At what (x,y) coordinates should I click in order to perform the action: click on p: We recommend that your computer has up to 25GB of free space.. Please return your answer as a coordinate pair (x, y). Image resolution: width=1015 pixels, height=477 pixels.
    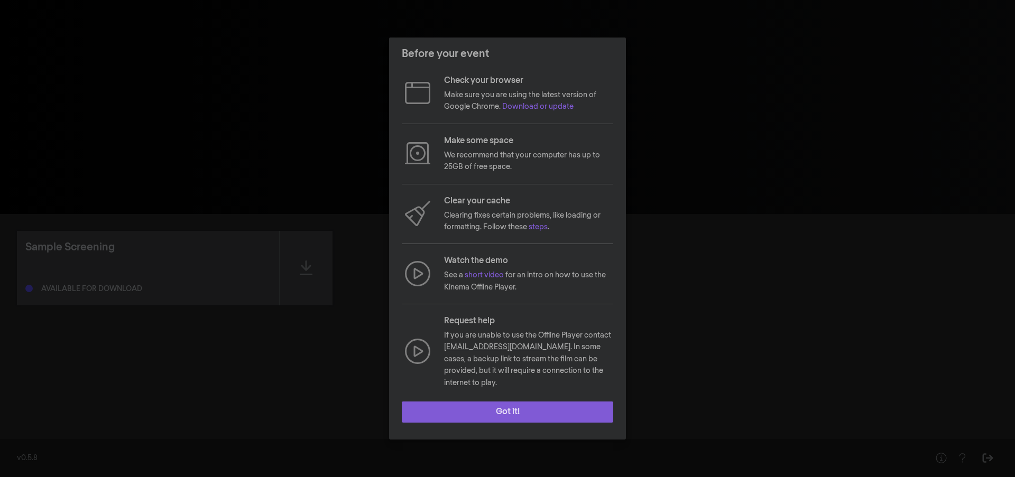
    Looking at the image, I should click on (528, 161).